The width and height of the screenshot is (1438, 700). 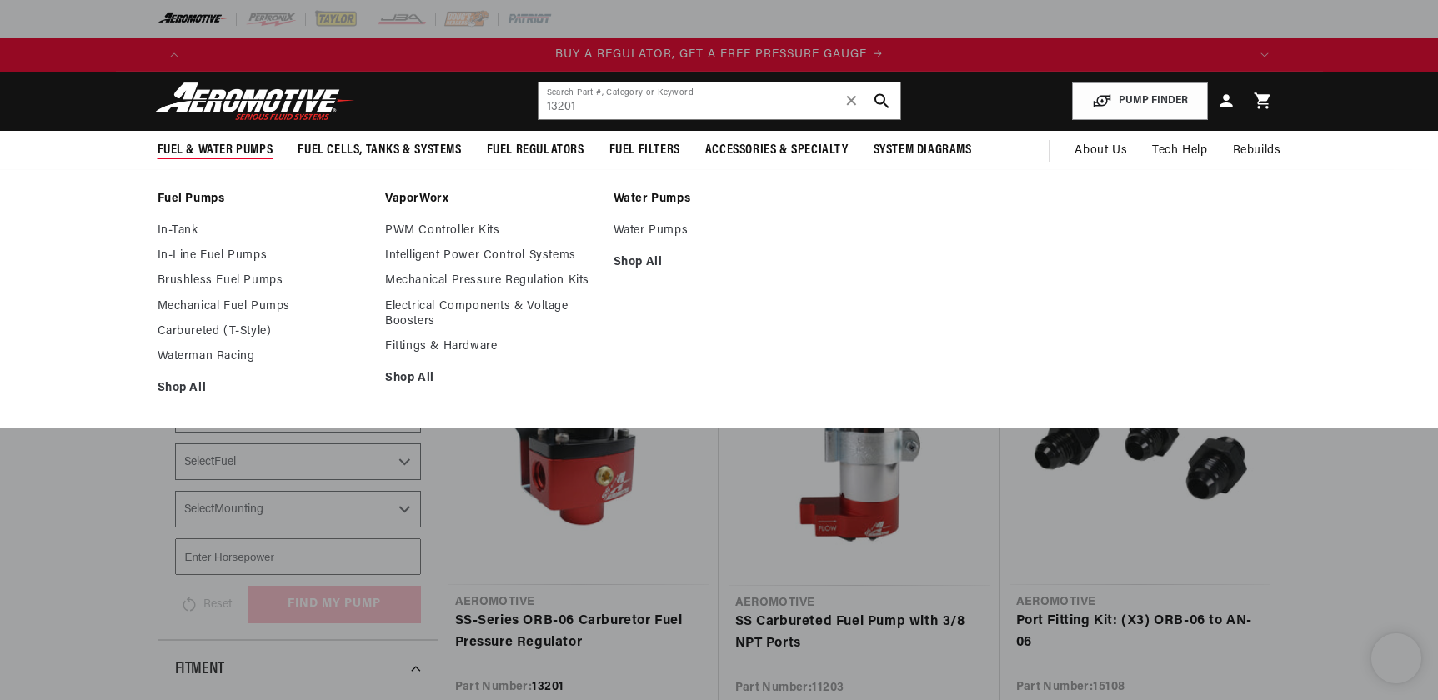 I want to click on a: In-Tank, so click(x=263, y=231).